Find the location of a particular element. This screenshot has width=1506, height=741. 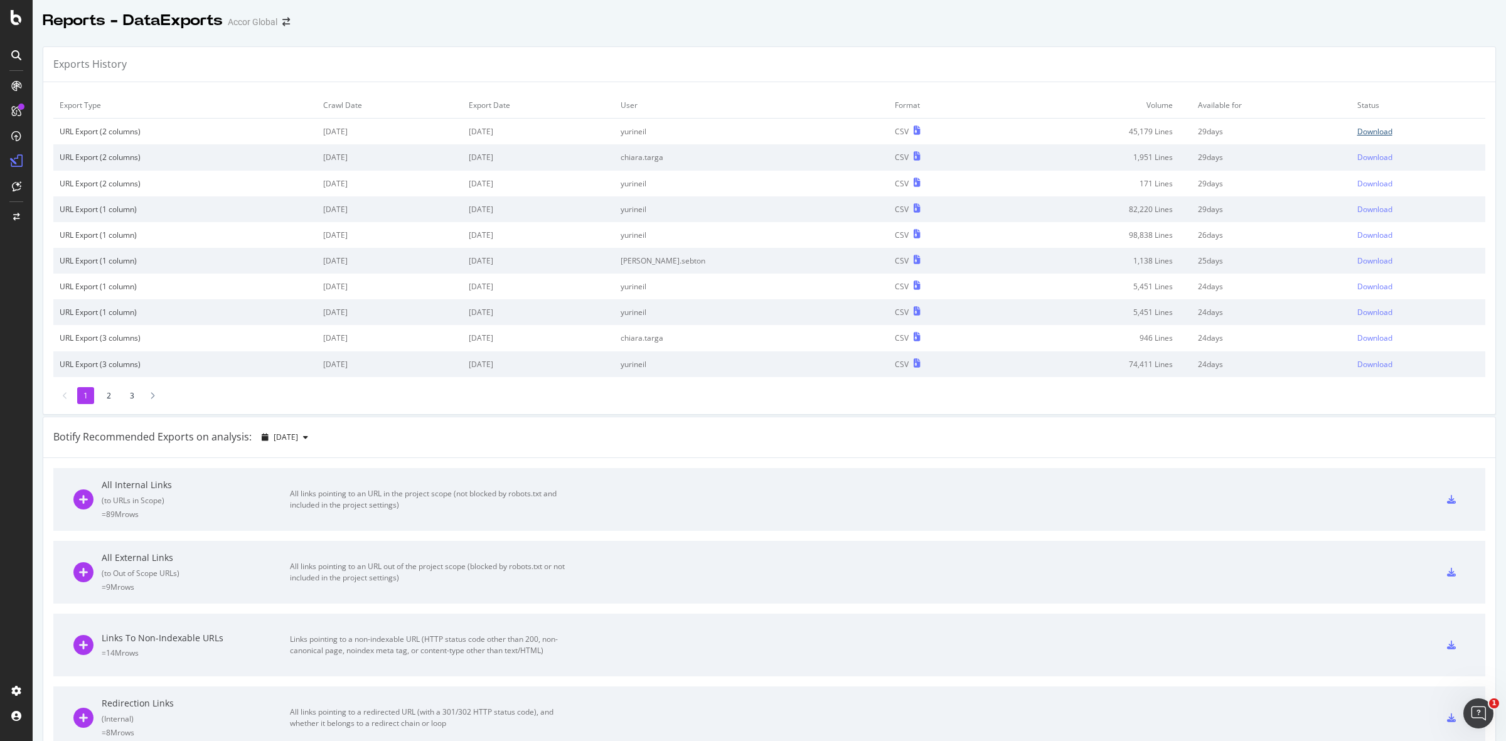

div: ( Internal ) is located at coordinates (196, 719).